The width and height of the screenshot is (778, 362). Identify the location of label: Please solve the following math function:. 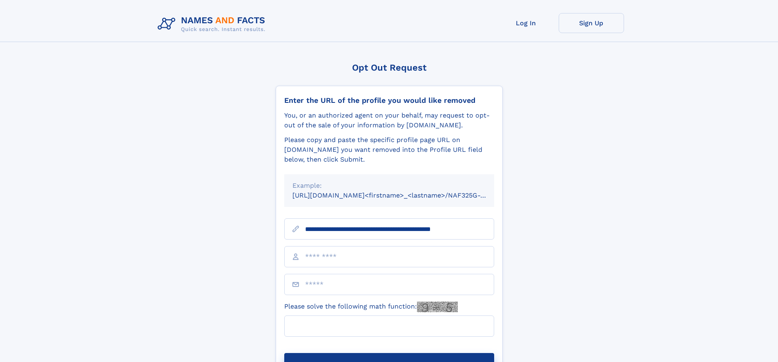
(371, 307).